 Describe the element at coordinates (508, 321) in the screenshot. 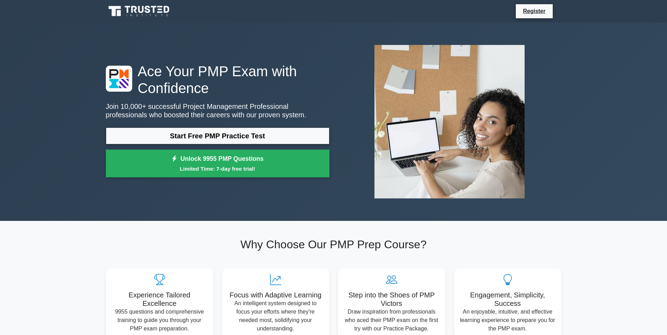

I see `p: An enjoyable, intuitive, and effective learning experience to prepare you for the PMP exam.` at that location.